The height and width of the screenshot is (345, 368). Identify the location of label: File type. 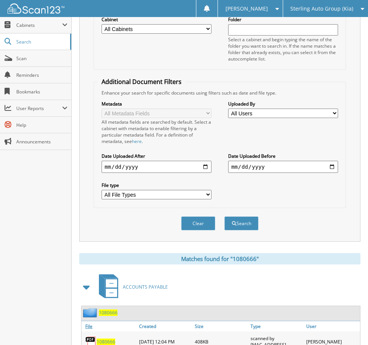
(156, 185).